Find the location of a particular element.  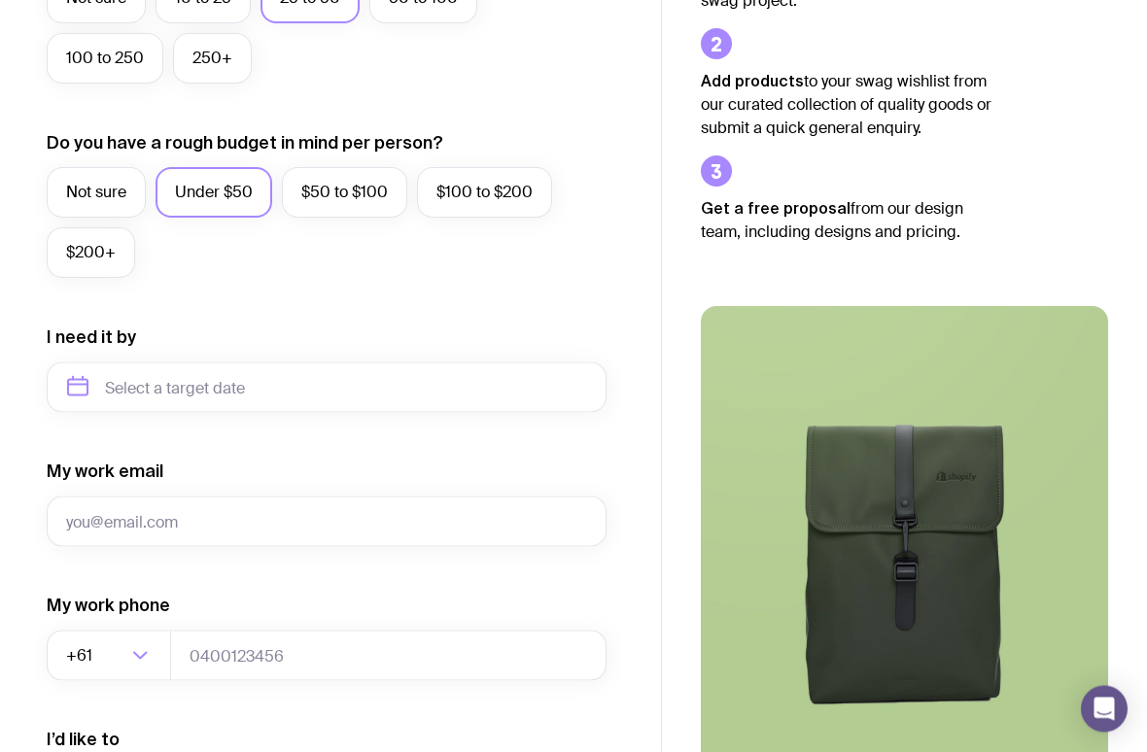

input: you@email.com is located at coordinates (327, 522).